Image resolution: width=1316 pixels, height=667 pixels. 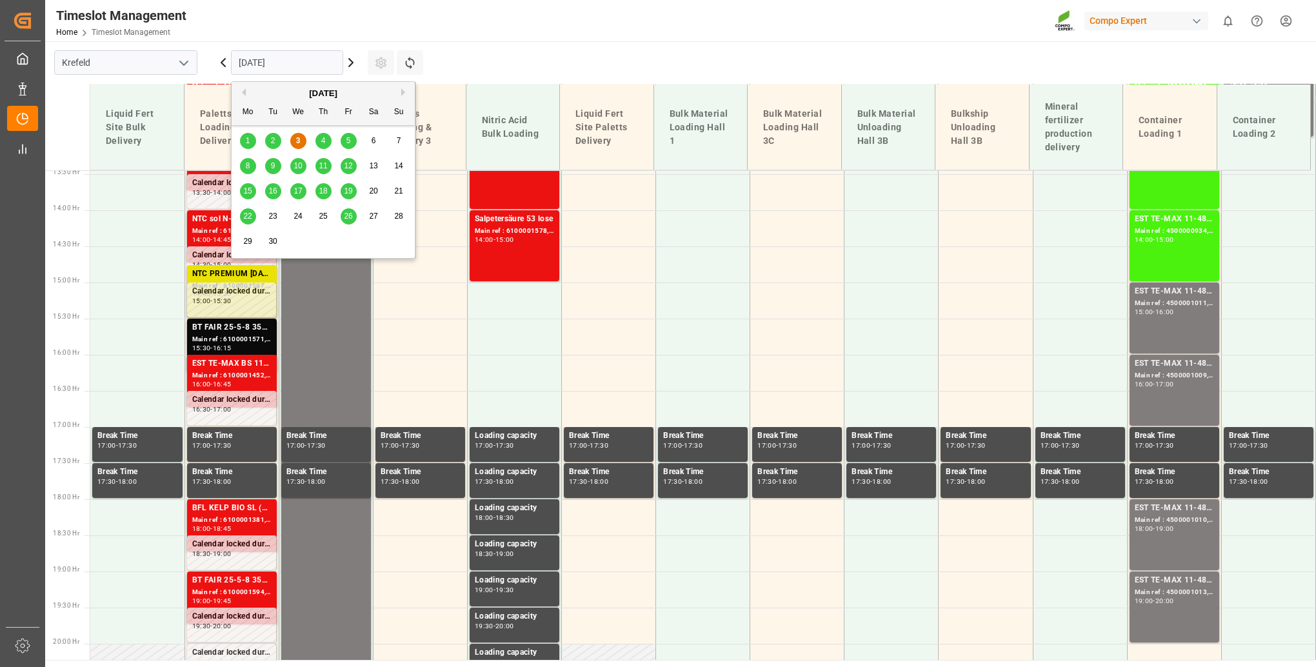 What do you see at coordinates (272, 191) in the screenshot?
I see `span: 16` at bounding box center [272, 191].